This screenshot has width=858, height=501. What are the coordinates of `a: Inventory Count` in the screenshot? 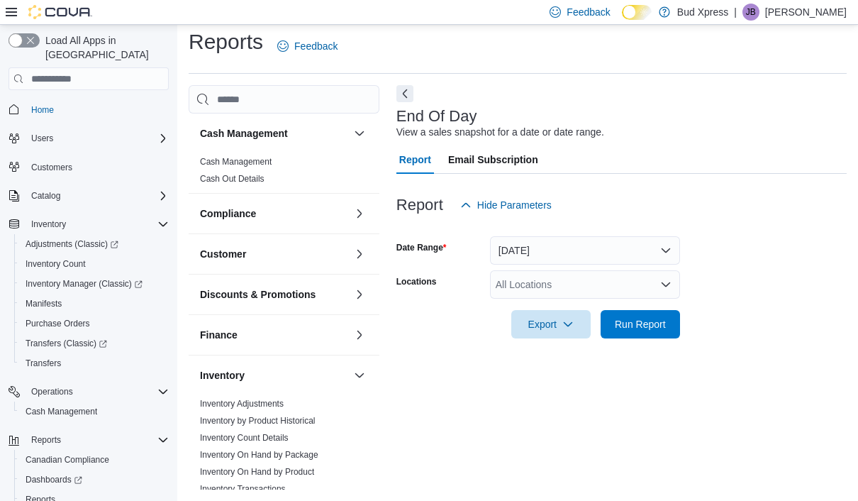 It's located at (55, 264).